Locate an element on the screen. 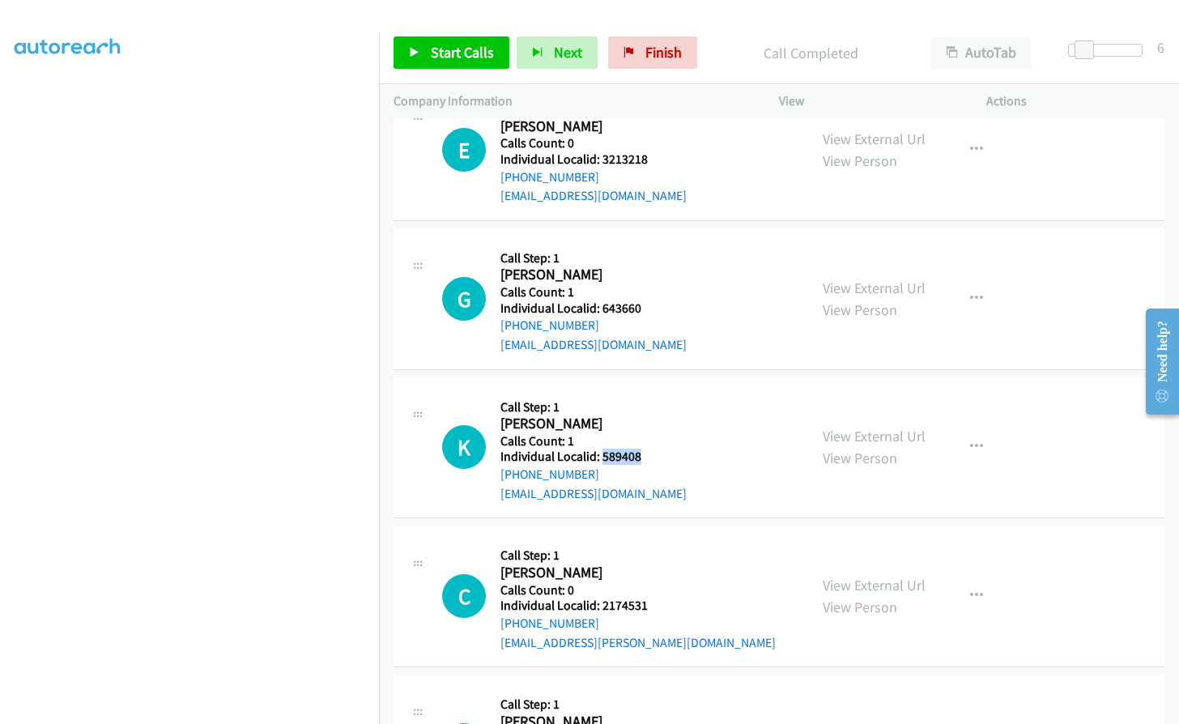 The image size is (1179, 724). div: 6 is located at coordinates (1161, 47).